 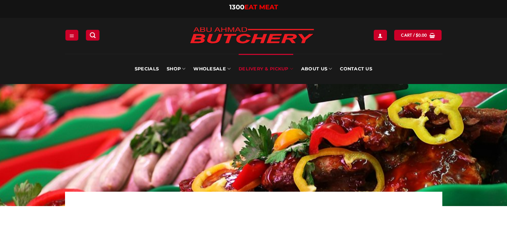 I want to click on a: Contact Us, so click(x=356, y=69).